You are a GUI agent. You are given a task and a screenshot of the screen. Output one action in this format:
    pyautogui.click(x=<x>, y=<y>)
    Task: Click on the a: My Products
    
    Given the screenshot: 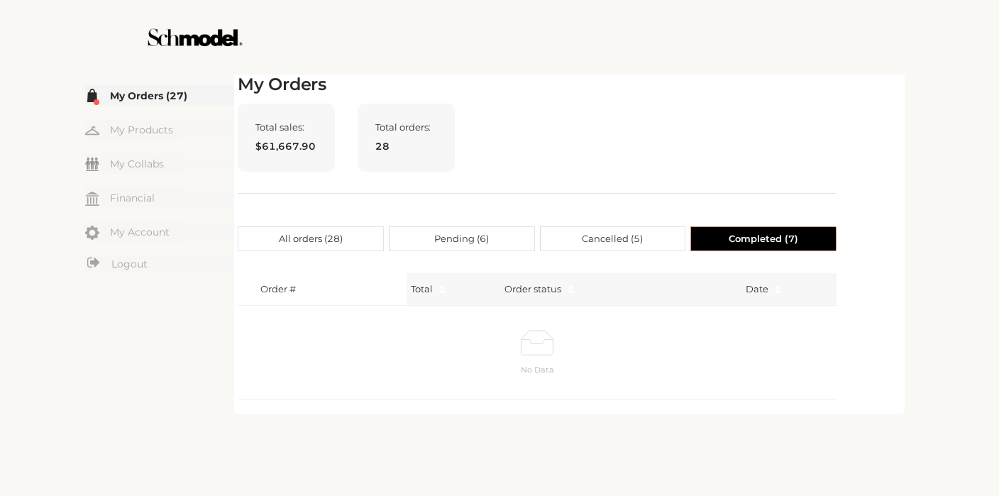 What is the action you would take?
    pyautogui.click(x=160, y=129)
    